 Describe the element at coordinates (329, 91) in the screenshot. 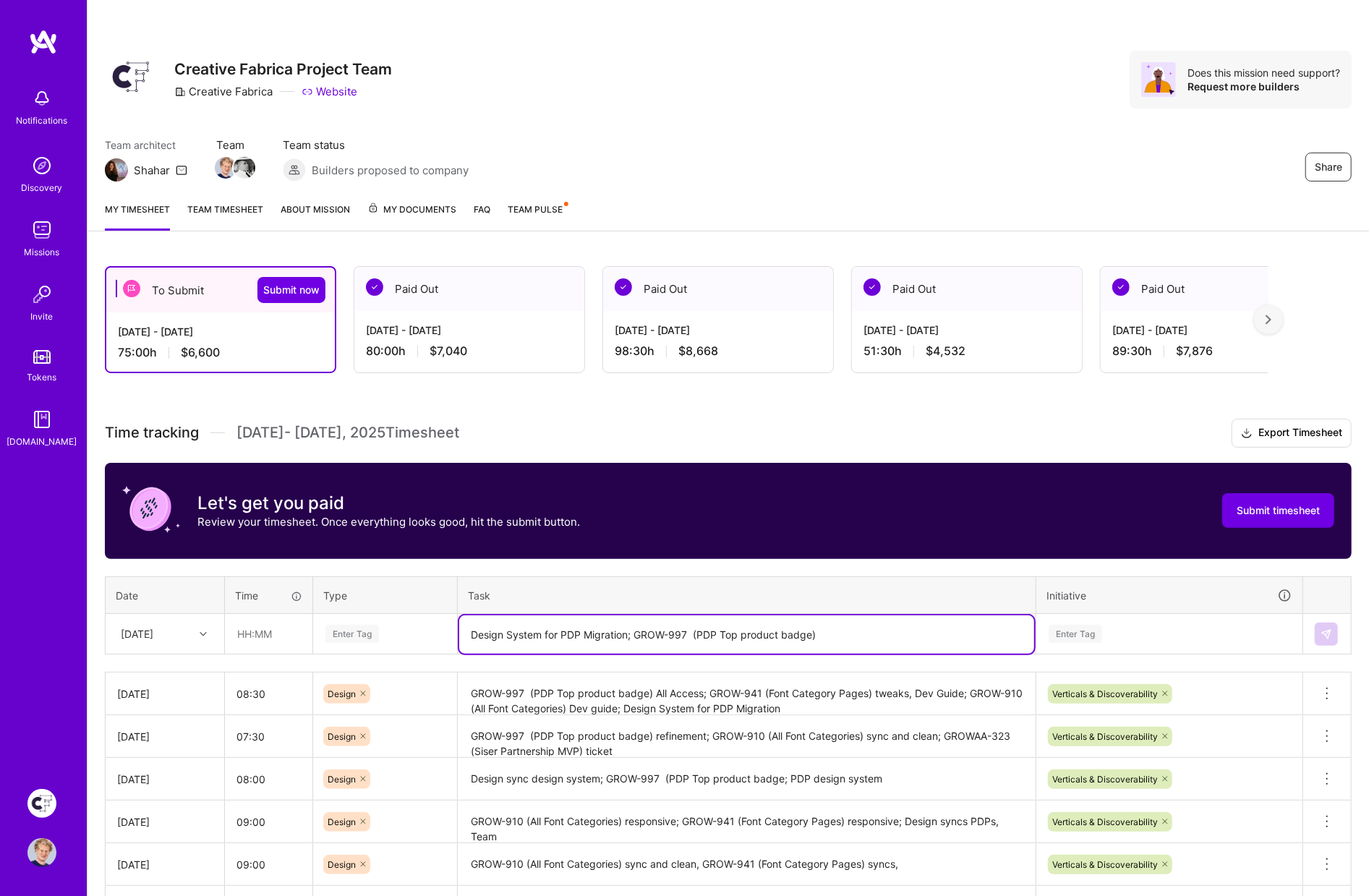

I see `a: Website` at that location.